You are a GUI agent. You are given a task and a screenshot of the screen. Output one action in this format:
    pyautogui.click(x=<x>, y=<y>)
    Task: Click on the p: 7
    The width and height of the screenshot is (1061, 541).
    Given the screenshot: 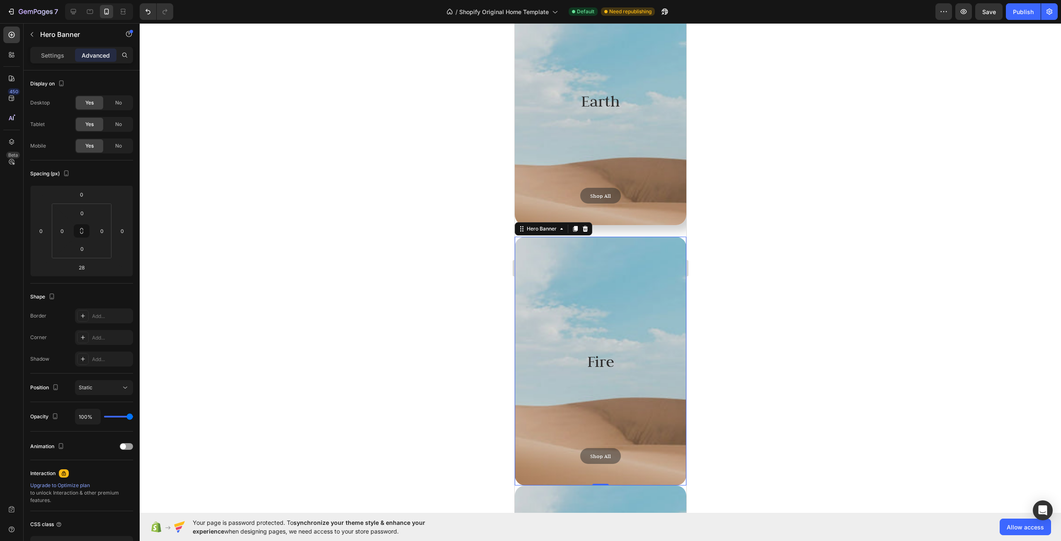 What is the action you would take?
    pyautogui.click(x=56, y=12)
    